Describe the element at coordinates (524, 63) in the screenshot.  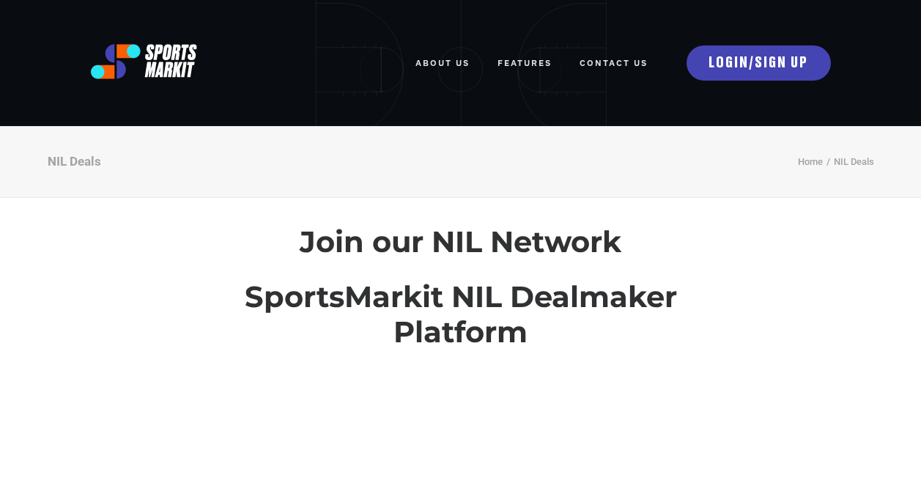
I see `a: FEATURES` at that location.